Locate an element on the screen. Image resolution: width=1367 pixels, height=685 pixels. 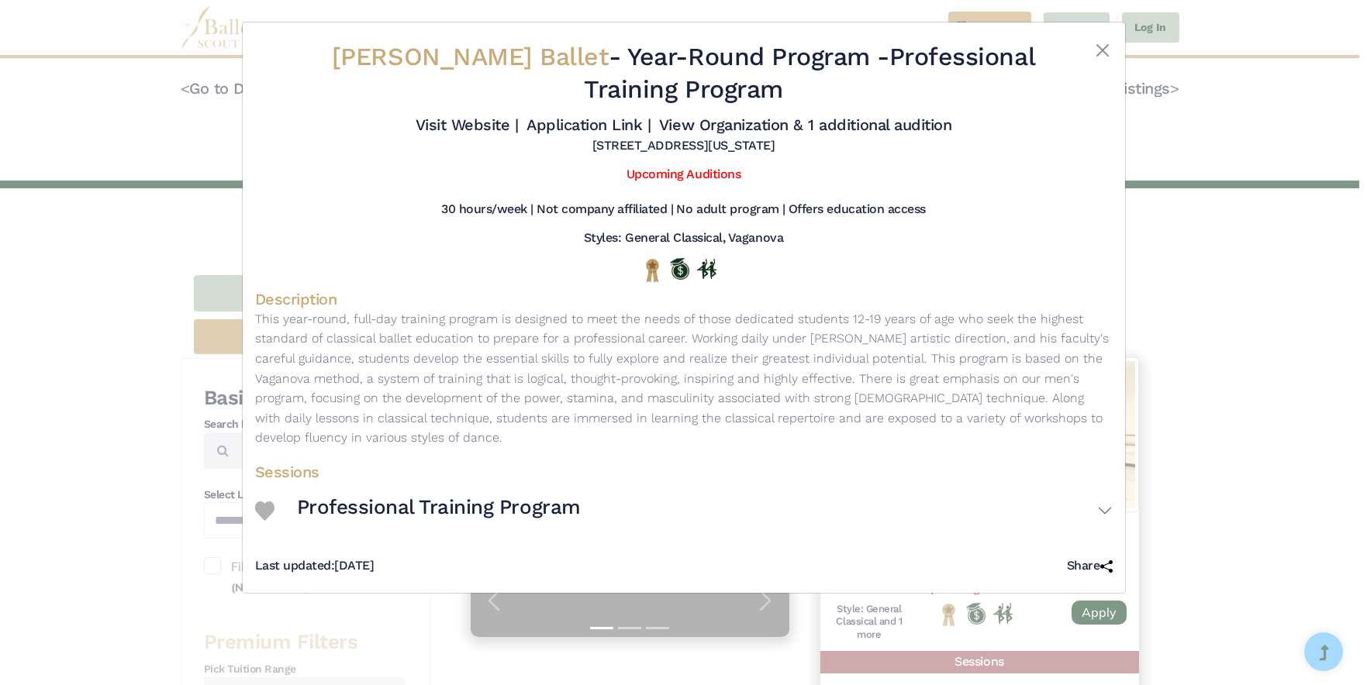
img: In Person is located at coordinates (706, 269).